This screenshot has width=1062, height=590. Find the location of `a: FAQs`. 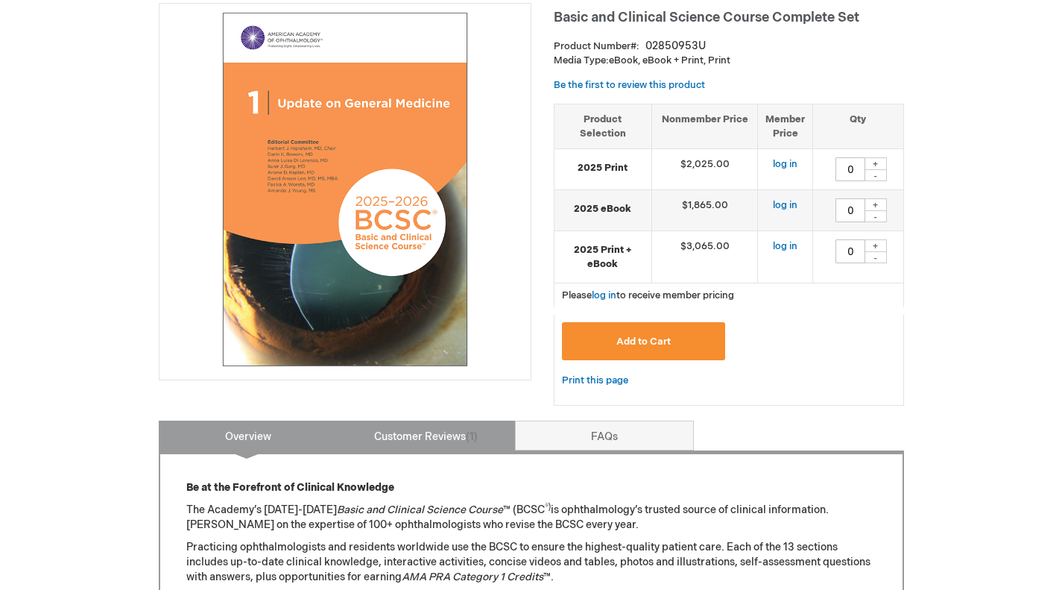

a: FAQs is located at coordinates (605, 435).